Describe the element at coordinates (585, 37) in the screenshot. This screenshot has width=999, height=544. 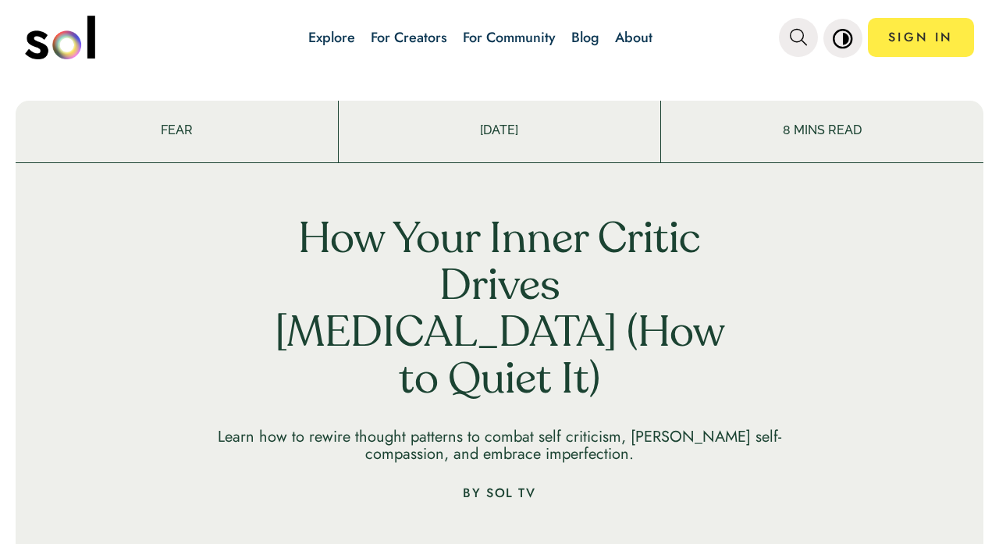
I see `a: Blog` at that location.